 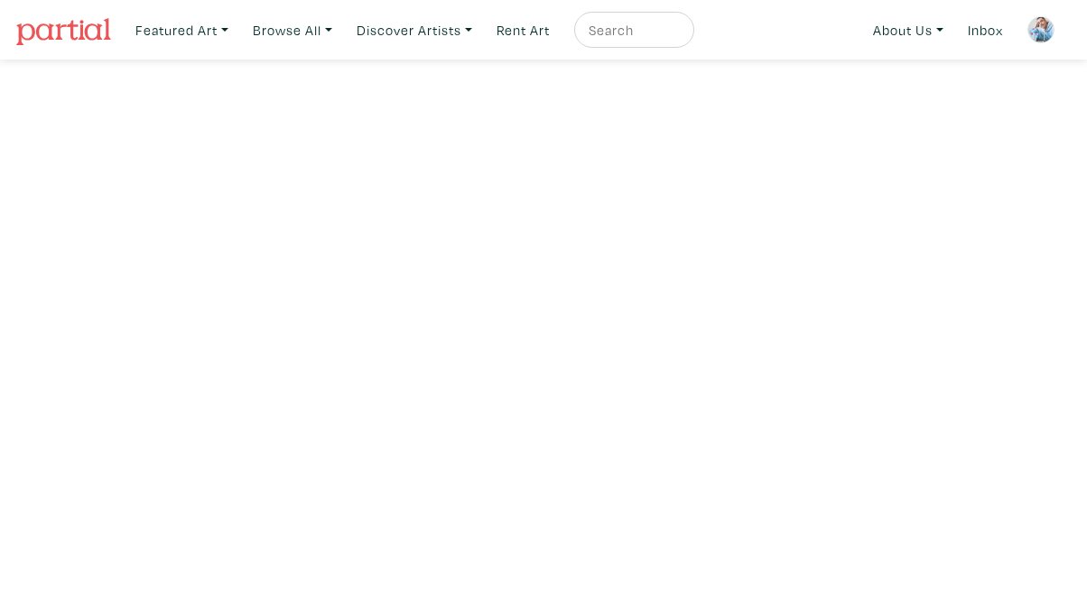 What do you see at coordinates (632, 30) in the screenshot?
I see `input: Search` at bounding box center [632, 30].